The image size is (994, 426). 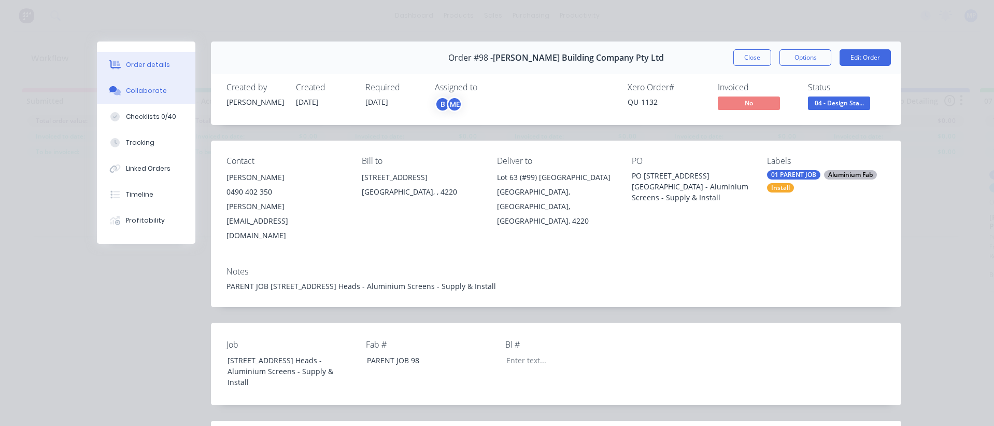 I want to click on div: Invoiced, so click(x=757, y=87).